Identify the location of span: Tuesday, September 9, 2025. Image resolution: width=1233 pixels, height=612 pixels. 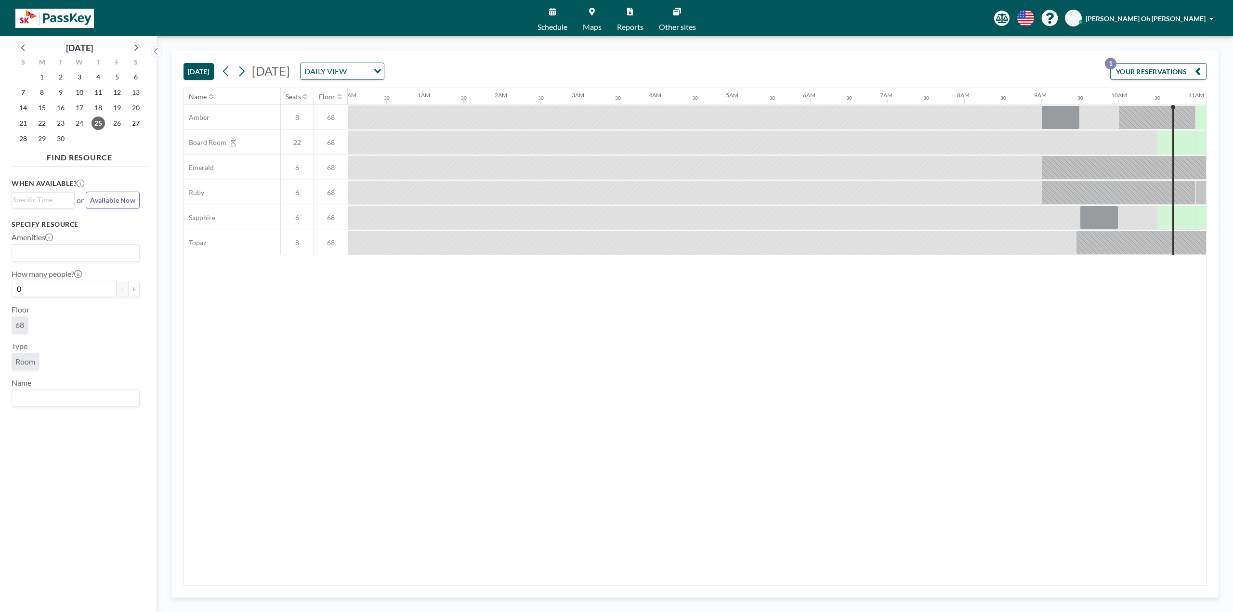
(61, 93).